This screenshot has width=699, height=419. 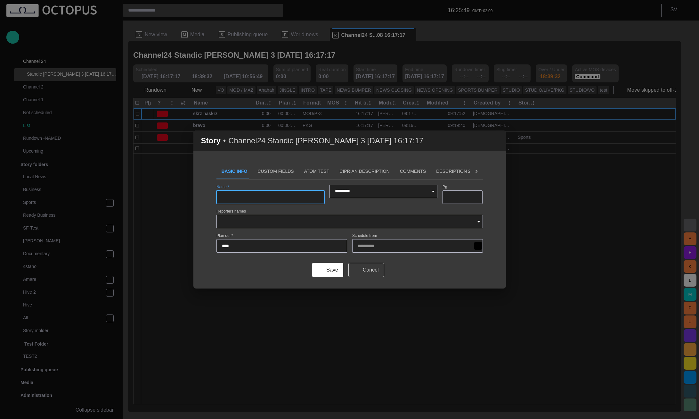 What do you see at coordinates (317, 171) in the screenshot?
I see `button: ATOM Test` at bounding box center [317, 171].